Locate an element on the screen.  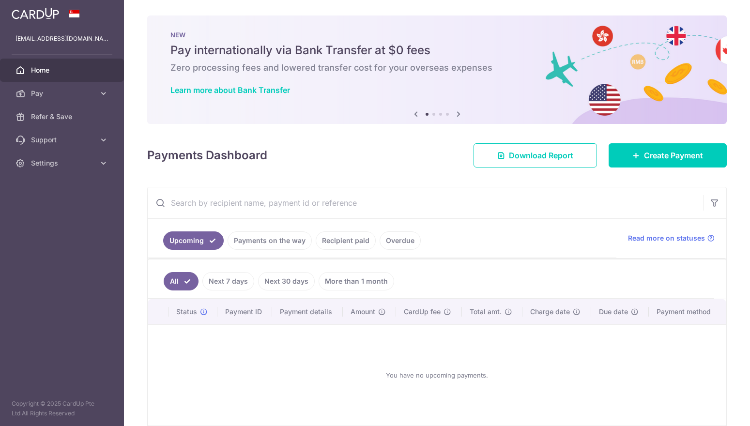
span: Pay is located at coordinates (63, 93).